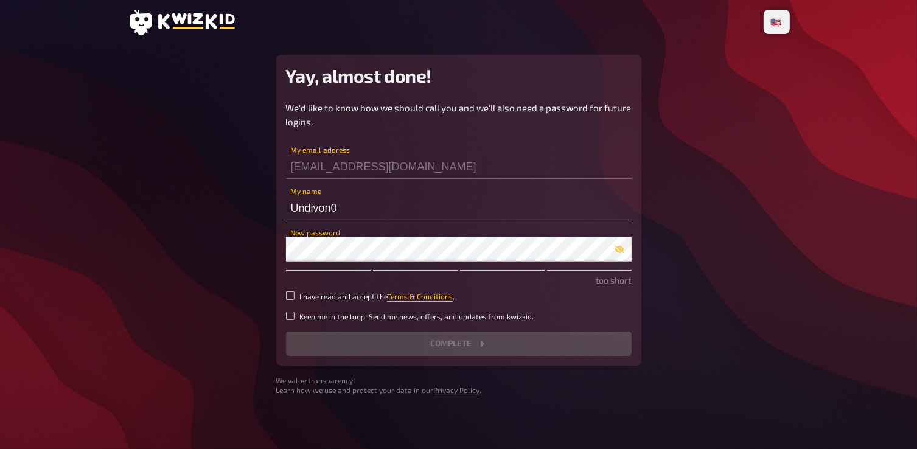  Describe the element at coordinates (420, 296) in the screenshot. I see `a: Terms & Conditions` at that location.